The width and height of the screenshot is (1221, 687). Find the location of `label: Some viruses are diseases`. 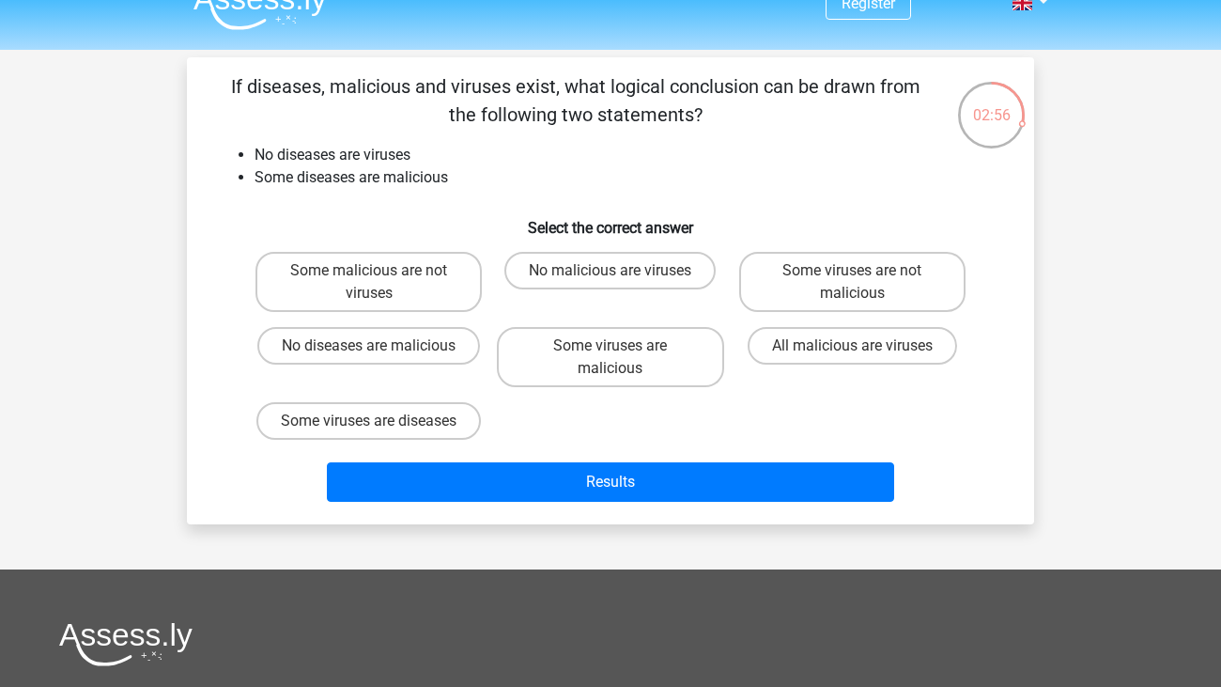

label: Some viruses are diseases is located at coordinates (368, 421).